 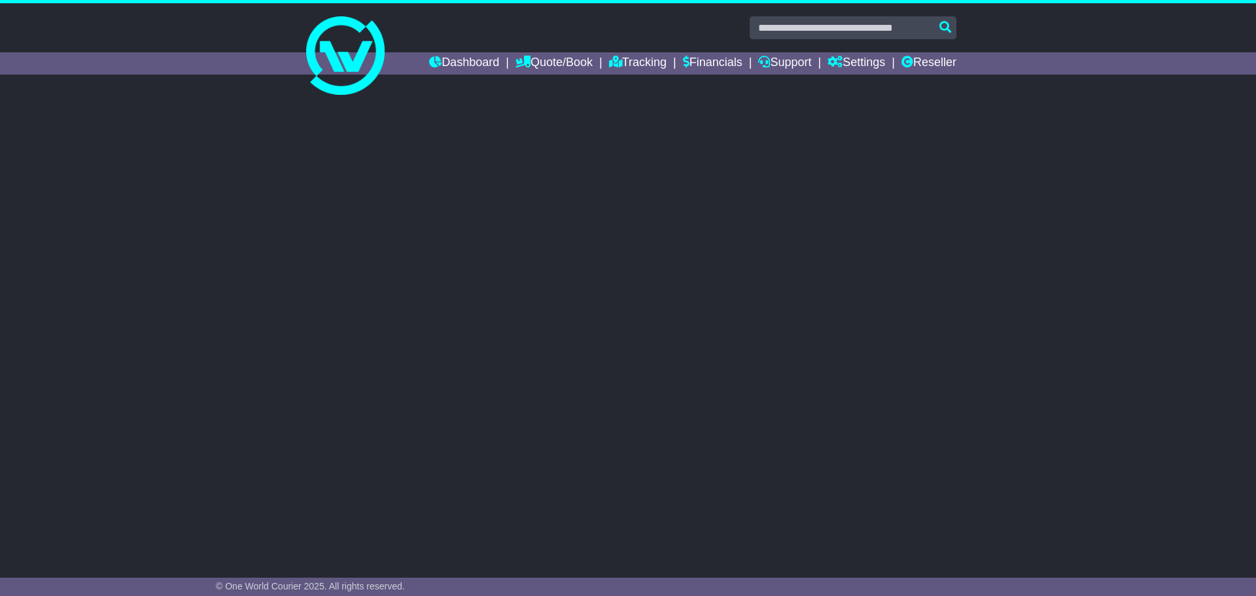 I want to click on a: Settings, so click(x=856, y=63).